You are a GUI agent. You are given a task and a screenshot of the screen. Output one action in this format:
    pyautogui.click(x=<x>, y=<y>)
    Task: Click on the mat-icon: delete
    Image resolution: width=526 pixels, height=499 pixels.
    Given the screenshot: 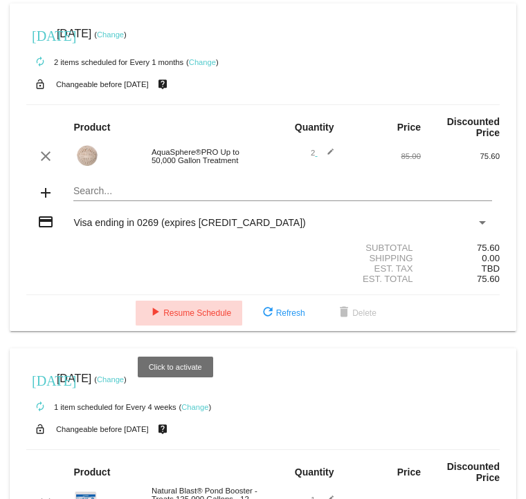 What is the action you would take?
    pyautogui.click(x=344, y=313)
    